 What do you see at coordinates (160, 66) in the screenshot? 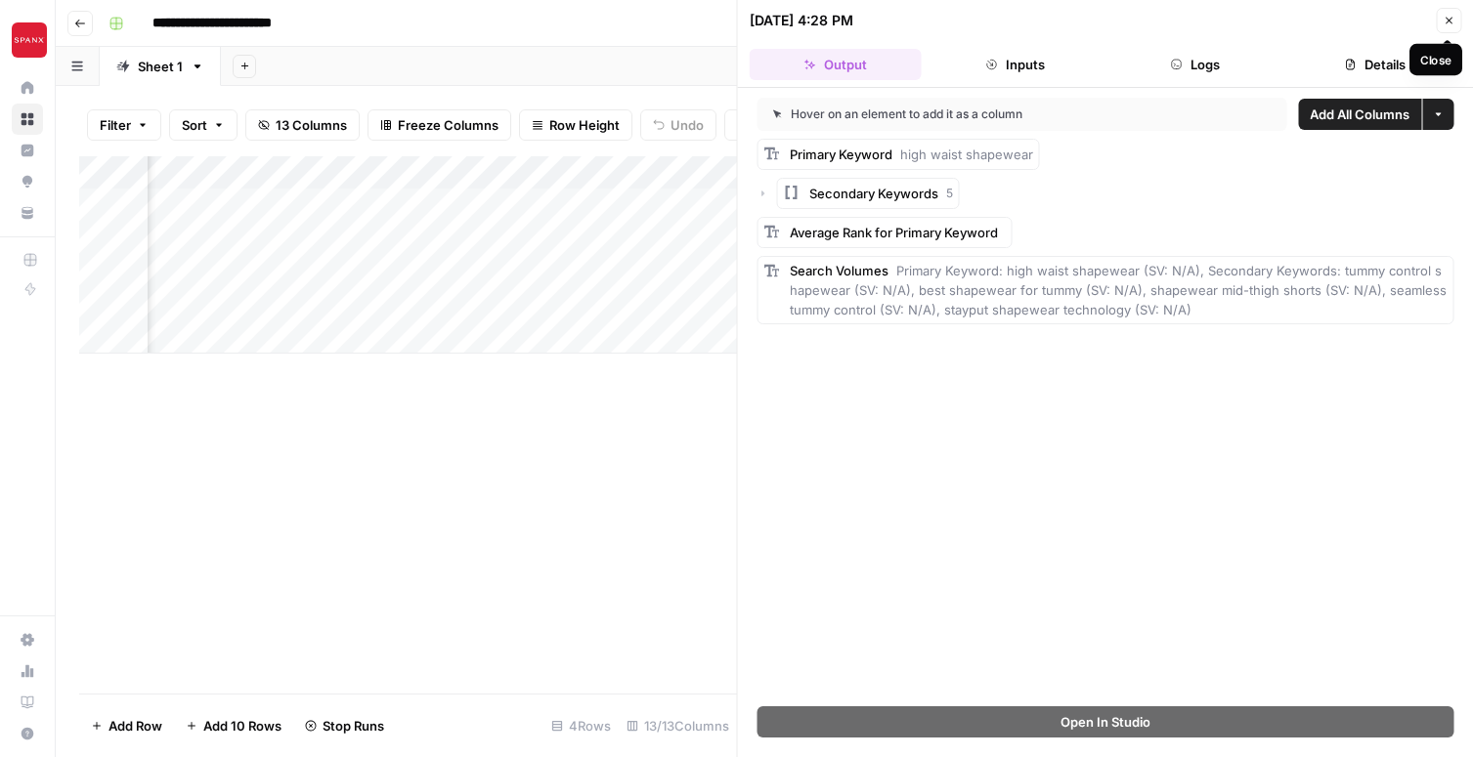
I see `a: Sheet 1` at bounding box center [160, 66].